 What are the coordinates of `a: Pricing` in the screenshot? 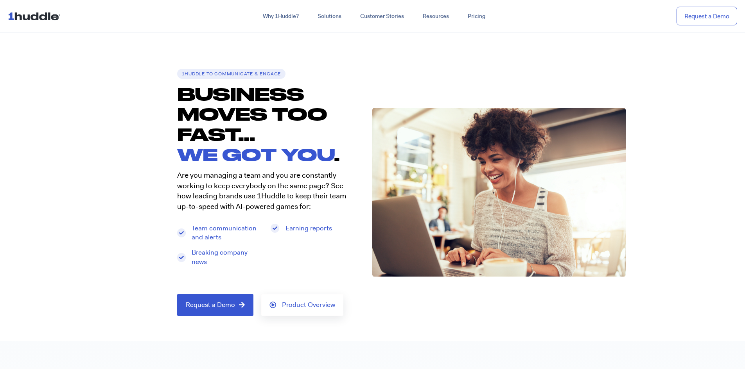 It's located at (476, 16).